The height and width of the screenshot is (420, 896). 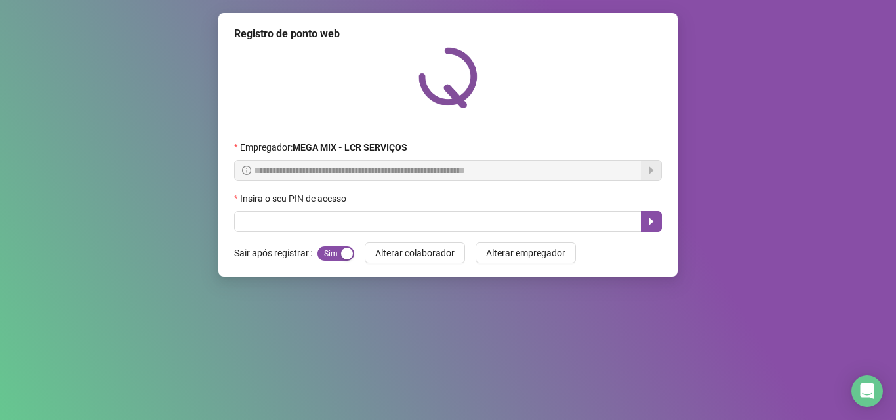 I want to click on div: Open Intercom Messenger, so click(x=867, y=392).